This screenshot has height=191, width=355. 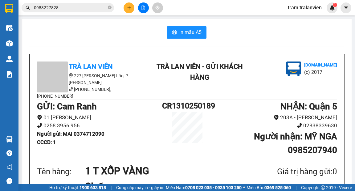 What do you see at coordinates (28, 8) in the screenshot?
I see `span: search` at bounding box center [28, 8].